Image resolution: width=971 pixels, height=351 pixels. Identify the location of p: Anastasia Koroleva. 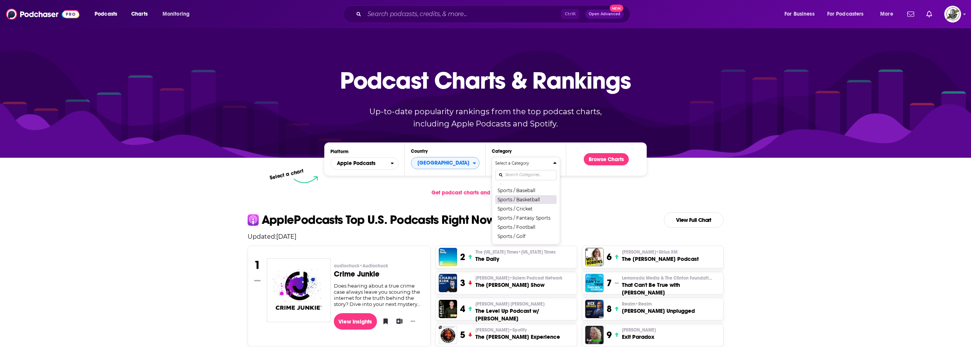
(639, 330).